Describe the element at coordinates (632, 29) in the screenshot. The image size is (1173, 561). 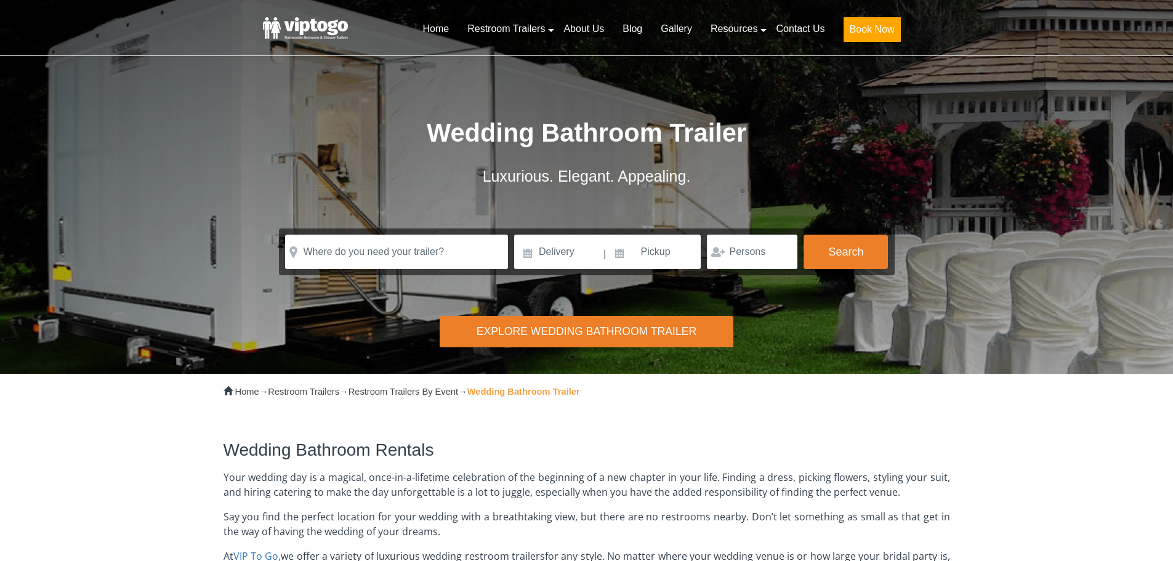
I see `a: Blog` at that location.